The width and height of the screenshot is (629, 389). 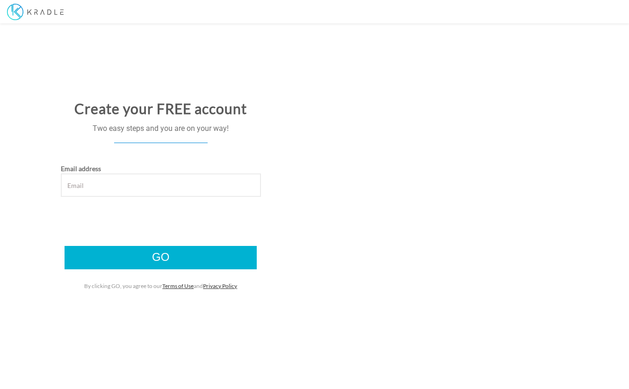 What do you see at coordinates (220, 286) in the screenshot?
I see `a: Privacy Policy` at bounding box center [220, 286].